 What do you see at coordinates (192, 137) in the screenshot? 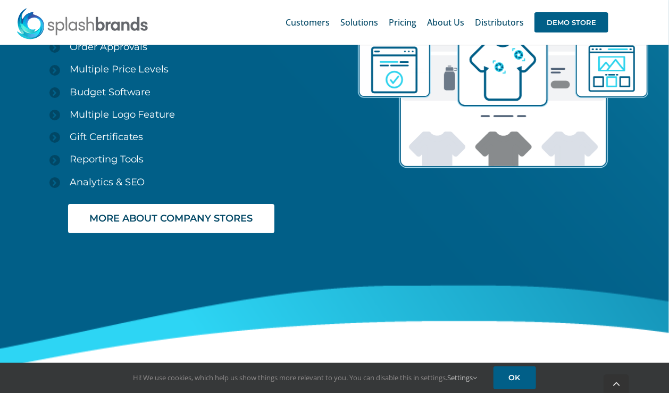
I see `a: Gift Certificates` at bounding box center [192, 137].